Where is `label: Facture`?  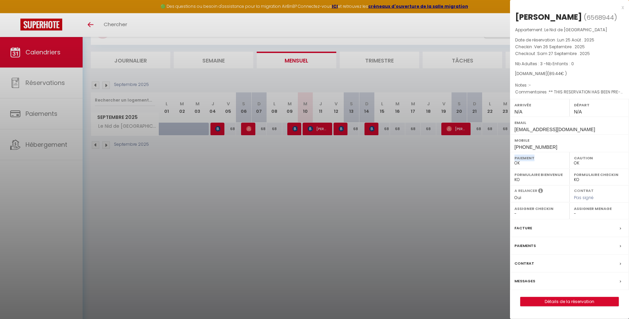 label: Facture is located at coordinates (523, 228).